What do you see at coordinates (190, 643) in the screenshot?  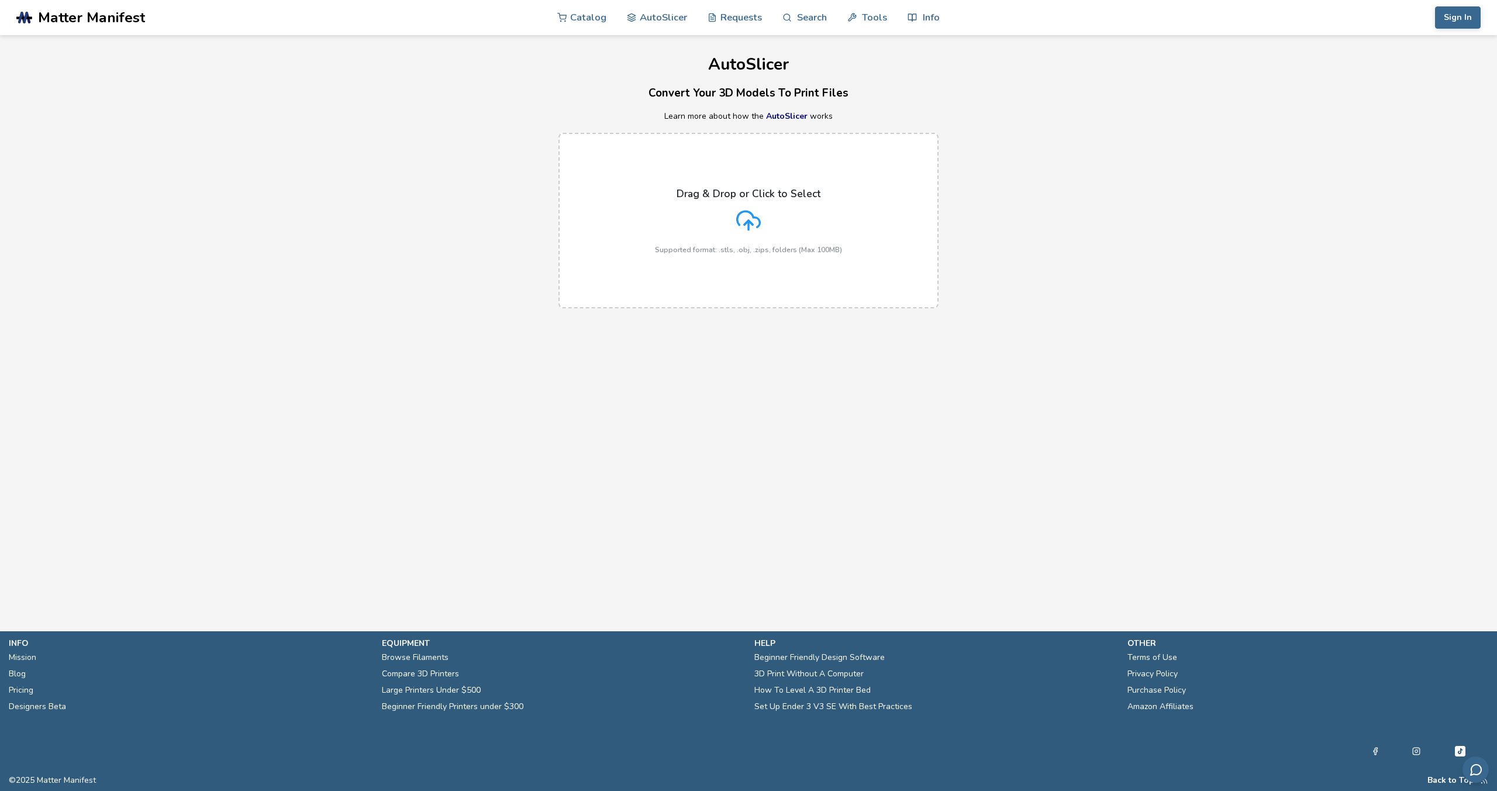 I see `p: info` at bounding box center [190, 643].